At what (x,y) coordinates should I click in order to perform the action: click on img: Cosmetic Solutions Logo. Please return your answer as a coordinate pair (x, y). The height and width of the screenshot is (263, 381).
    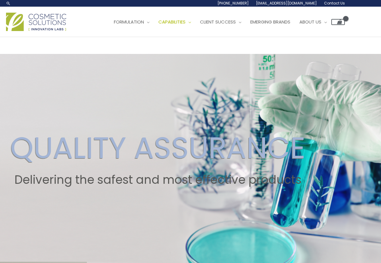
    Looking at the image, I should click on (36, 22).